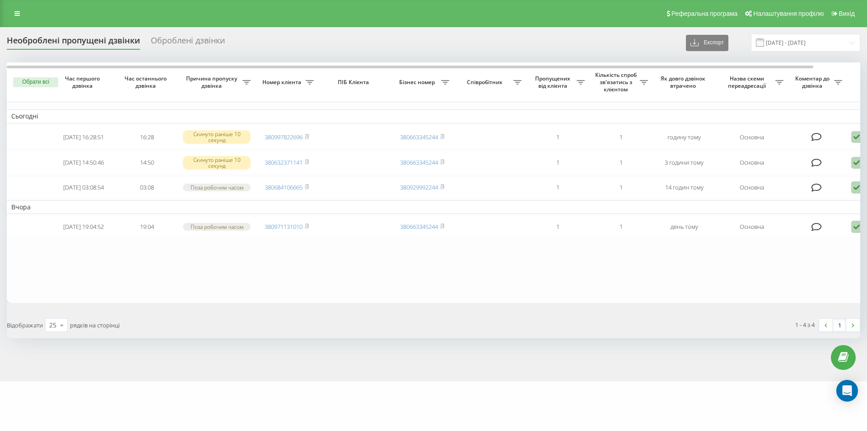  Describe the element at coordinates (188, 42) in the screenshot. I see `div: Оброблені дзвінки` at that location.